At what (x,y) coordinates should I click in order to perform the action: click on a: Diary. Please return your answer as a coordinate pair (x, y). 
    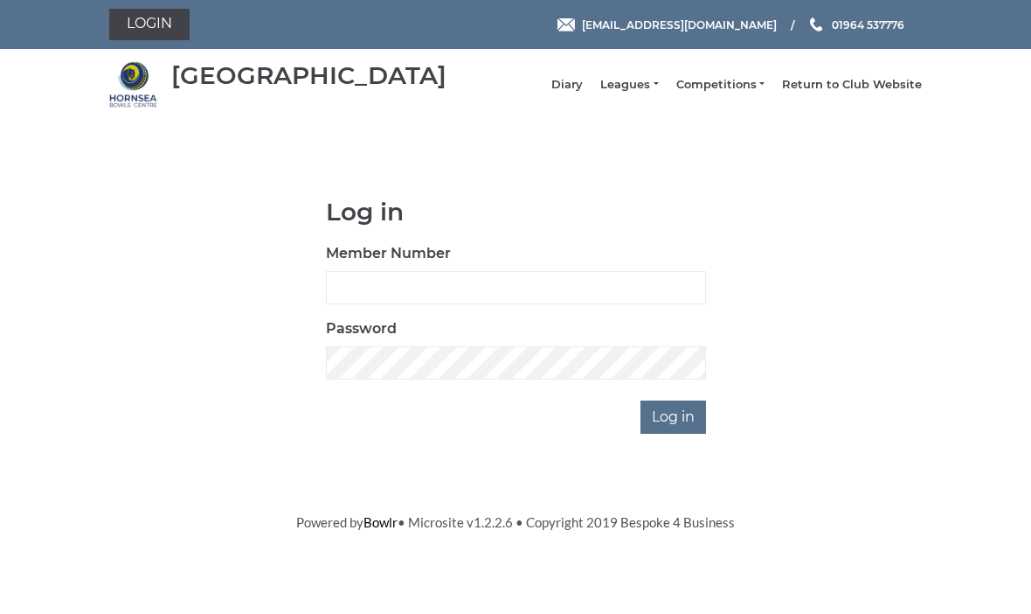
    Looking at the image, I should click on (567, 85).